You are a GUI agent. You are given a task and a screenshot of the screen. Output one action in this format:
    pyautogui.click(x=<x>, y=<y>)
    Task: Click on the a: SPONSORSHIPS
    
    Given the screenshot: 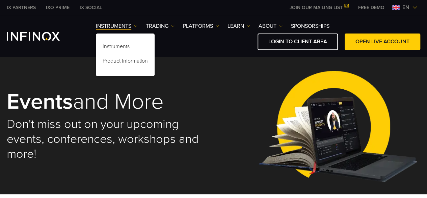 What is the action you would take?
    pyautogui.click(x=310, y=26)
    